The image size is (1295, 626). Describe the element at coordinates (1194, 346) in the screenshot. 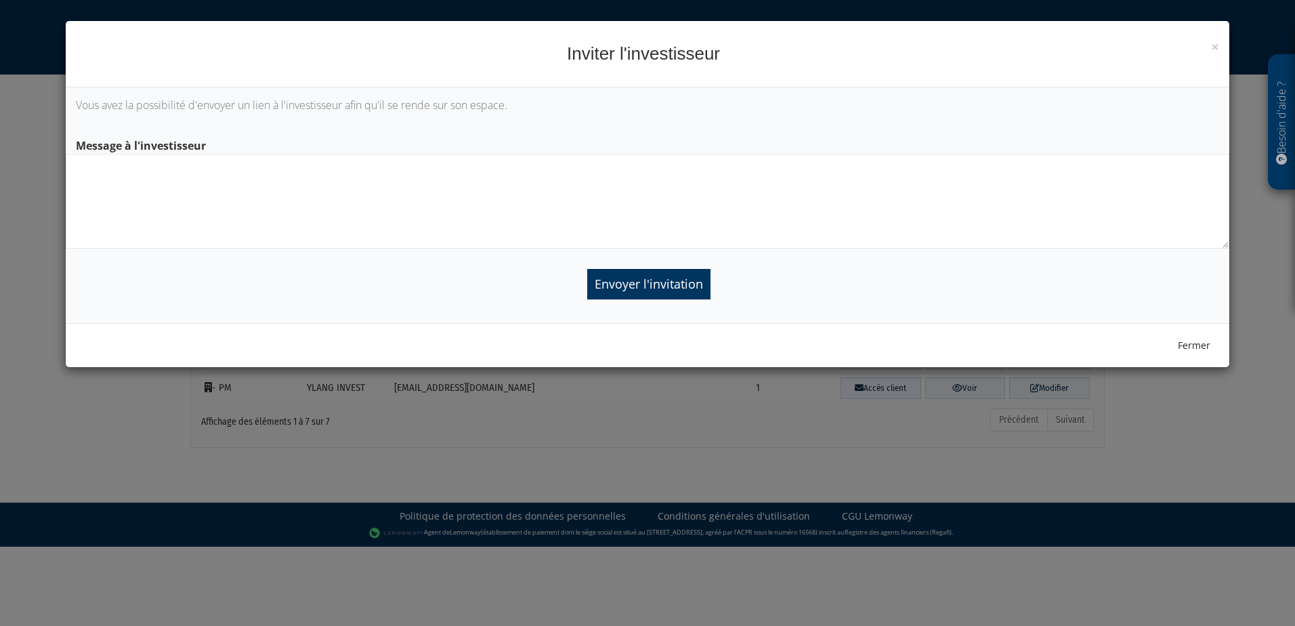

I see `button: Fermer` at that location.